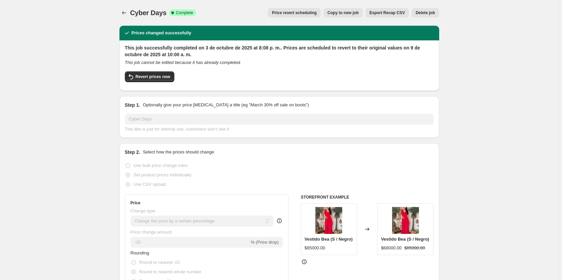  Describe the element at coordinates (151, 232) in the screenshot. I see `span: Price change amount` at that location.